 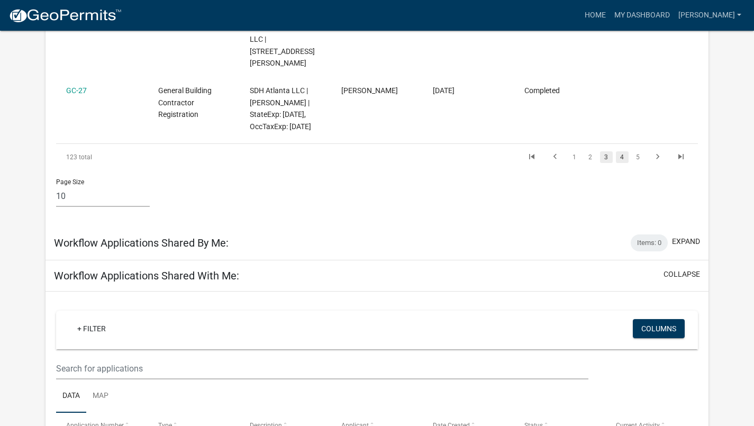 I want to click on a: go to last page, so click(x=681, y=157).